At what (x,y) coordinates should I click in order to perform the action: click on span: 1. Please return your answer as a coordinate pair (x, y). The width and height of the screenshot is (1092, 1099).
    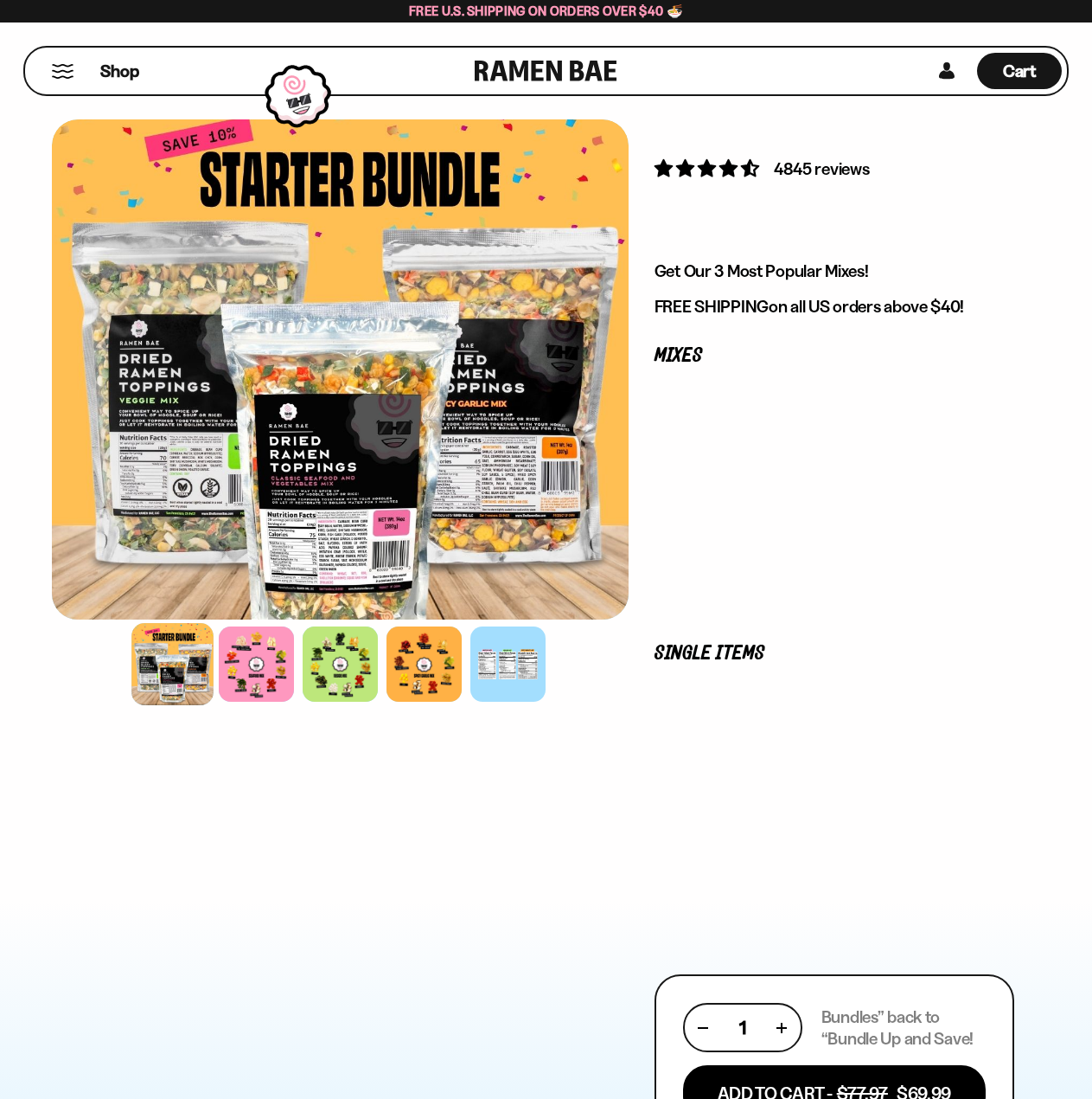
    Looking at the image, I should click on (743, 1027).